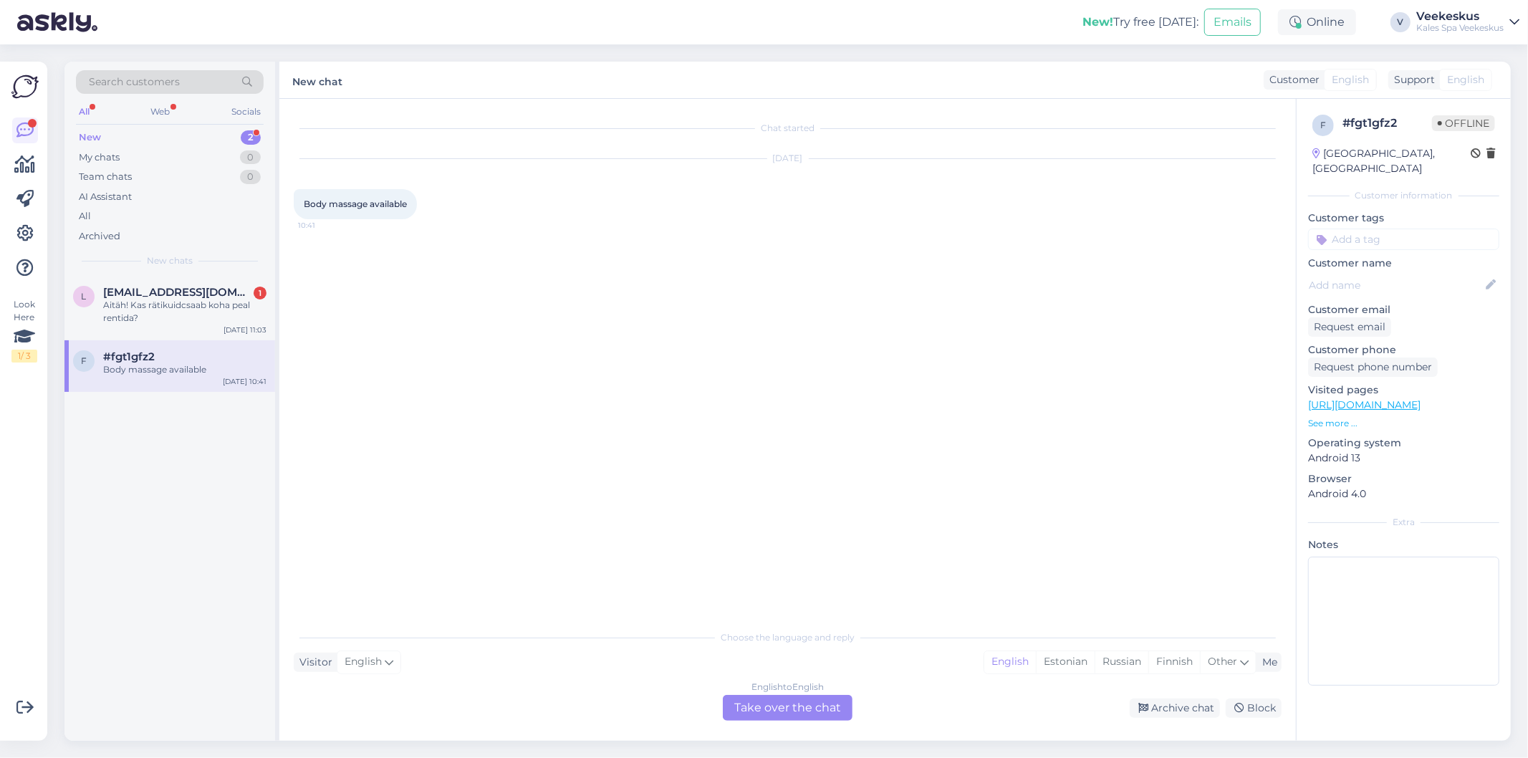  I want to click on div: English, so click(1010, 662).